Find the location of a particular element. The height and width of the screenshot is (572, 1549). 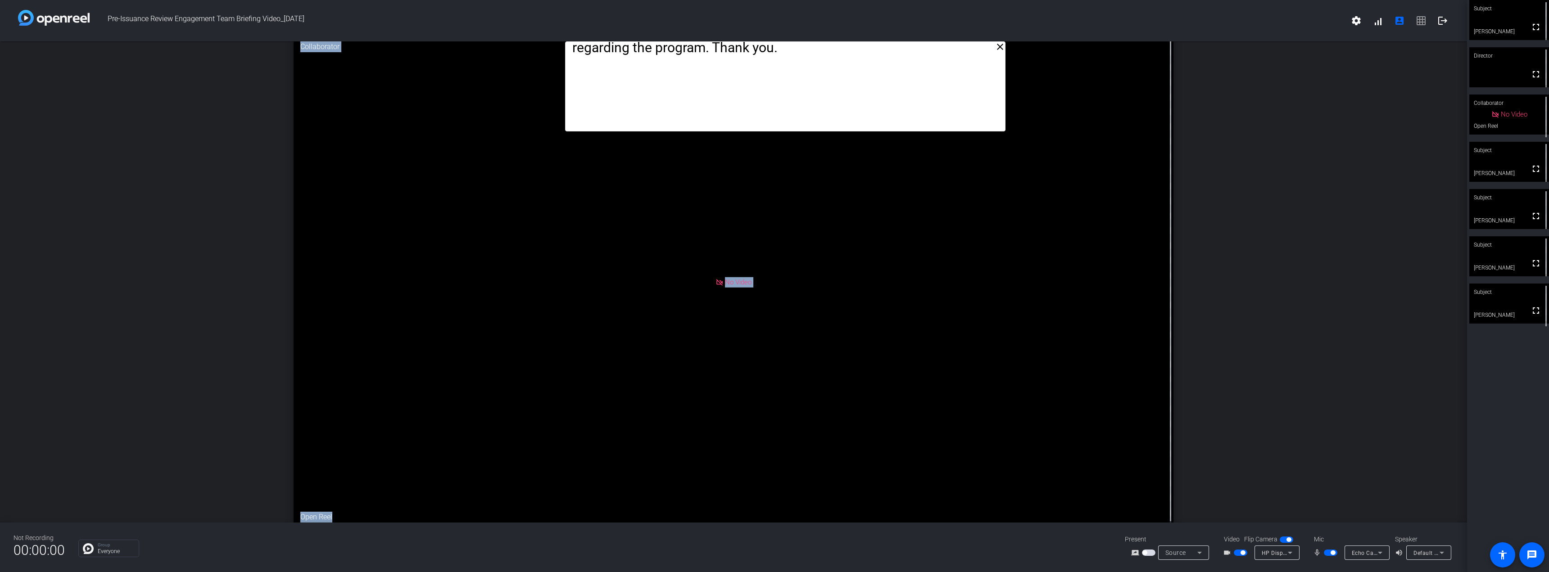

span: Source is located at coordinates (1176, 553).